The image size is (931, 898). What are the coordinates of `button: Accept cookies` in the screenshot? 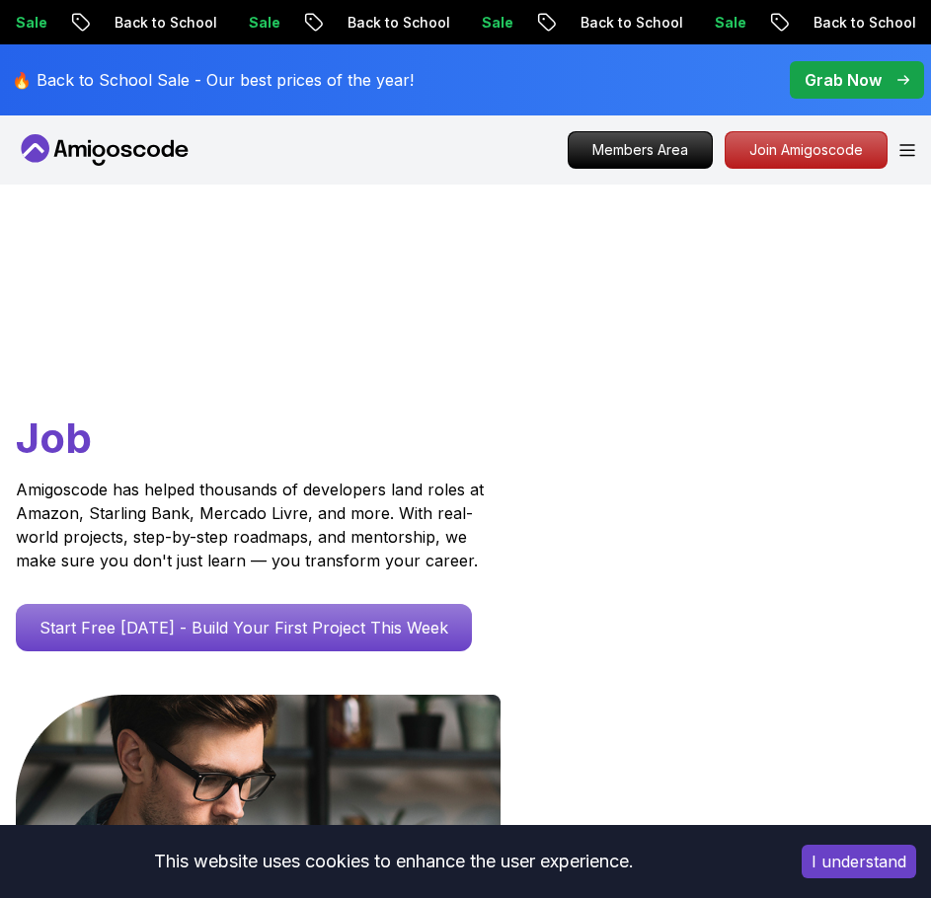 It's located at (859, 862).